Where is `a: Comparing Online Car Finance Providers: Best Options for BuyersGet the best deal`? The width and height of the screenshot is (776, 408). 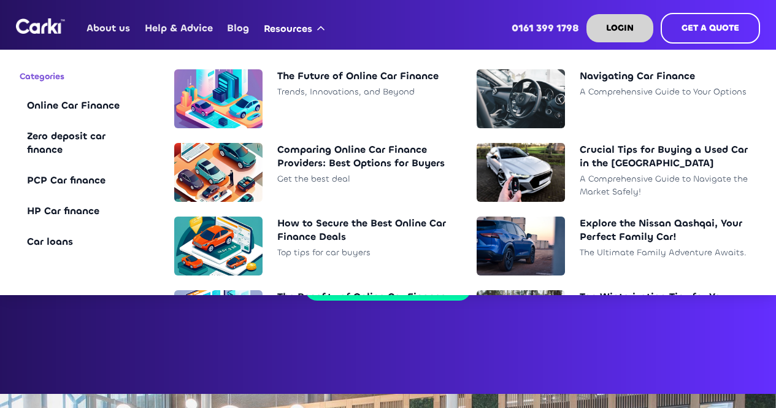 a: Comparing Online Car Finance Providers: Best Options for BuyersGet the best deal is located at coordinates (311, 172).